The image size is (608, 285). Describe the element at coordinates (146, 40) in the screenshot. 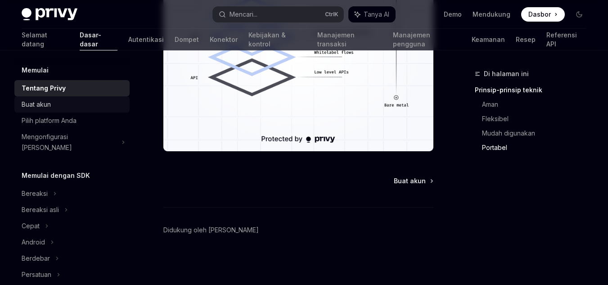

I see `a: Autentikasi` at that location.